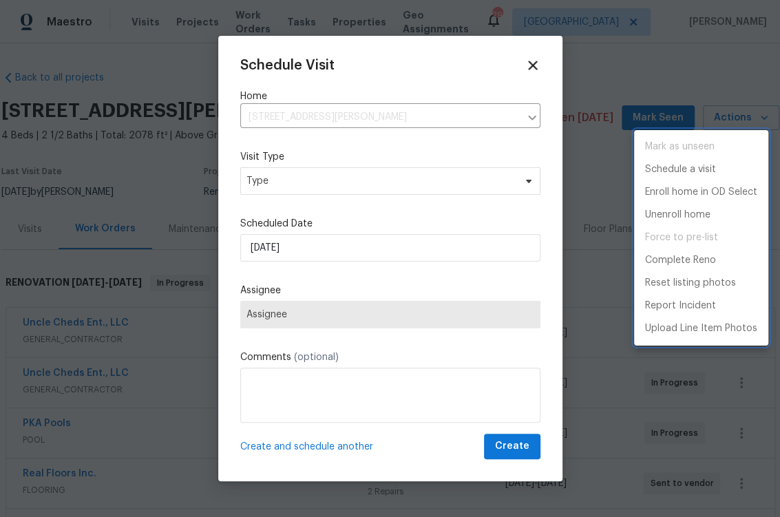 Image resolution: width=780 pixels, height=517 pixels. I want to click on p: Unenroll home, so click(678, 215).